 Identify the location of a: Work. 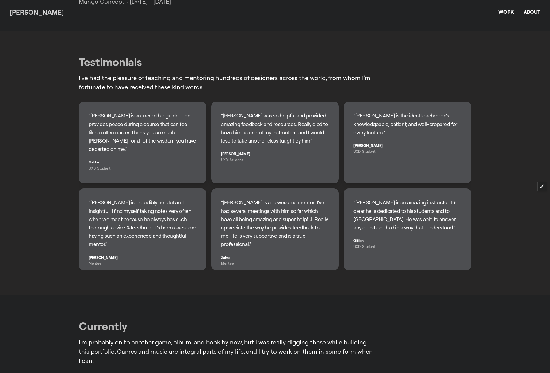
(506, 12).